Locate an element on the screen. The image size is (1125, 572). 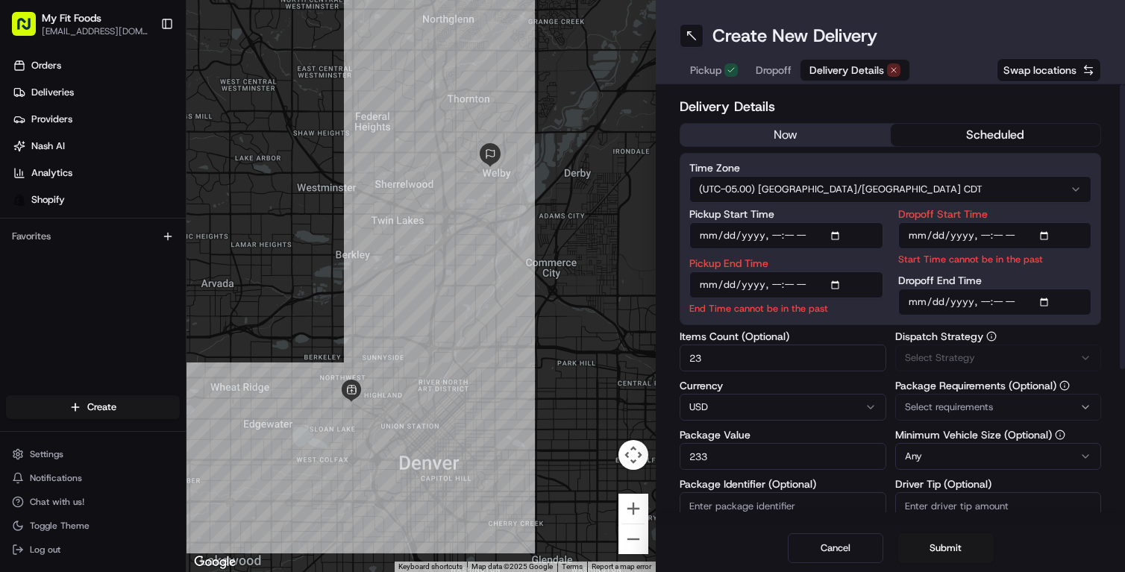
input: Enter package identifier is located at coordinates (783, 506).